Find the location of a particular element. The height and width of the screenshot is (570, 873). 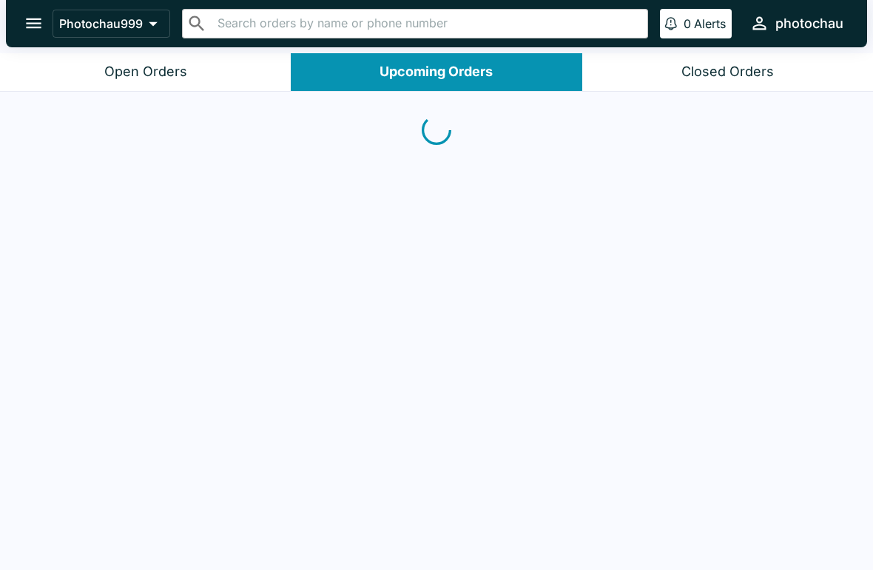

div: Open Orders is located at coordinates (146, 72).